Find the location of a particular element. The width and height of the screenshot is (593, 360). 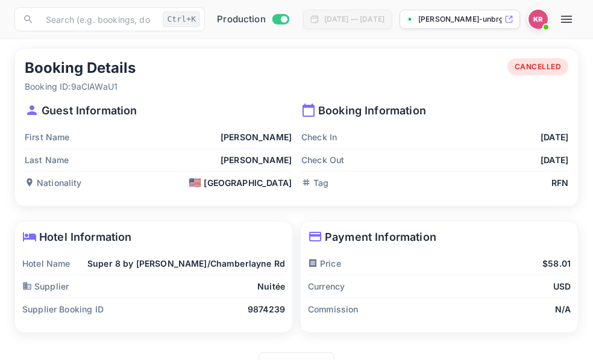

p: USD is located at coordinates (561, 286).